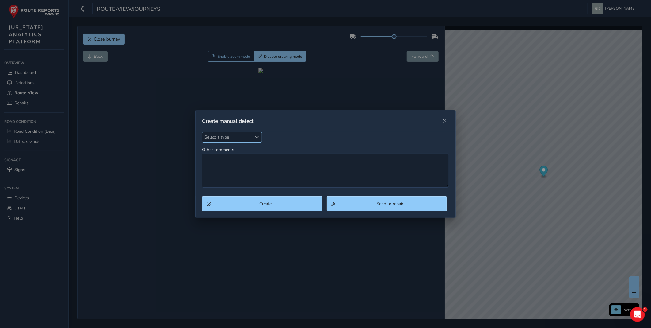 Image resolution: width=651 pixels, height=328 pixels. Describe the element at coordinates (390, 203) in the screenshot. I see `span: Send to repair` at that location.